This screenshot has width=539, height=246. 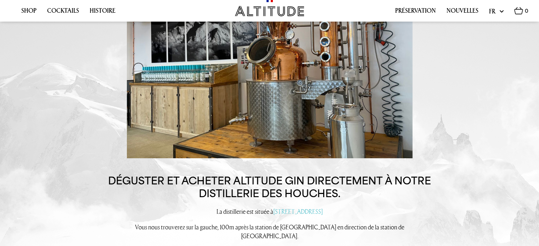 I want to click on p: La distillerie est située à, so click(x=270, y=212).